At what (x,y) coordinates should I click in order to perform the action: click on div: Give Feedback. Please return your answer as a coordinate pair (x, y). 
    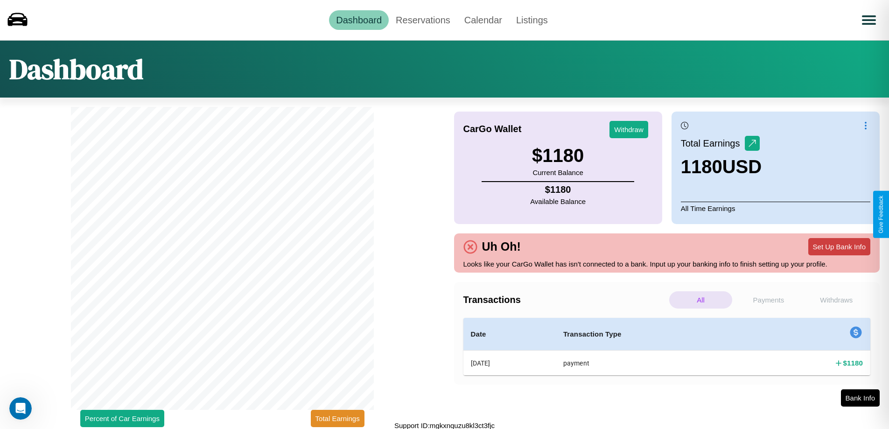
    Looking at the image, I should click on (881, 214).